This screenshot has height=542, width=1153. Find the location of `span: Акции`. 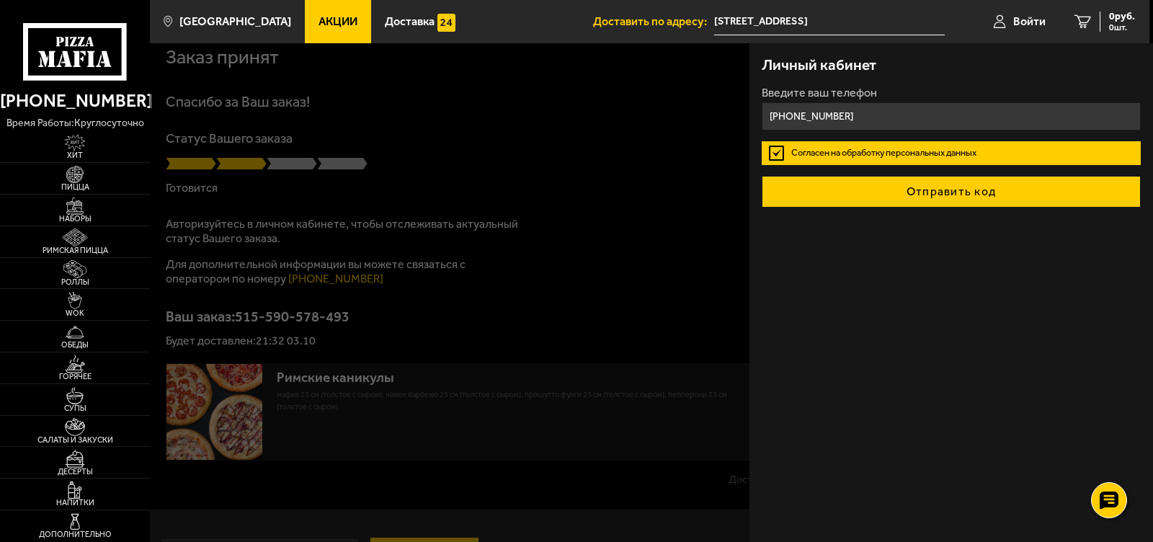

span: Акции is located at coordinates (338, 22).